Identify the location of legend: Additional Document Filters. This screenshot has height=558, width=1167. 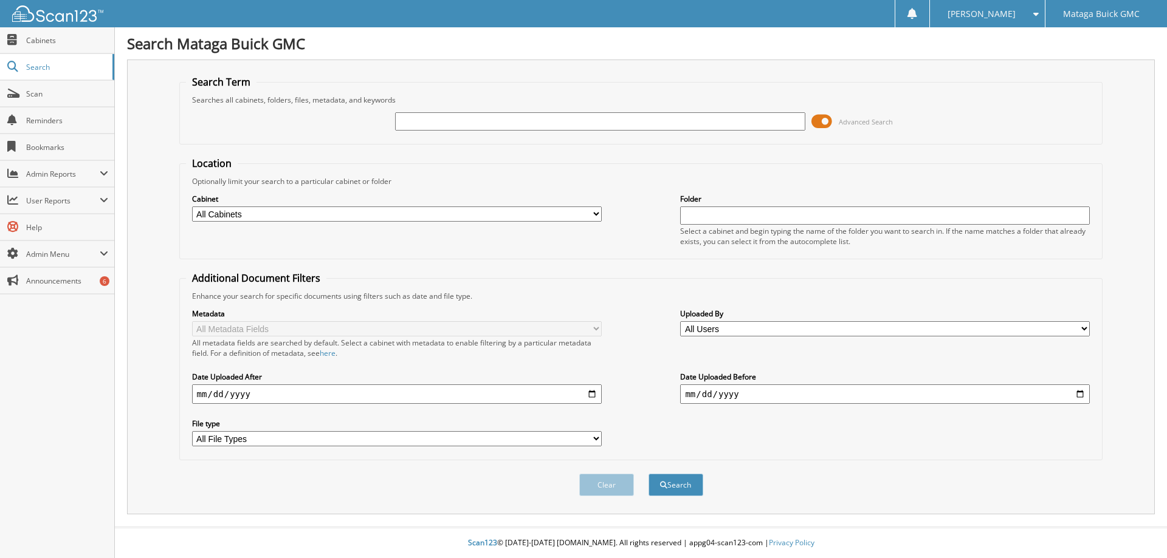
(256, 278).